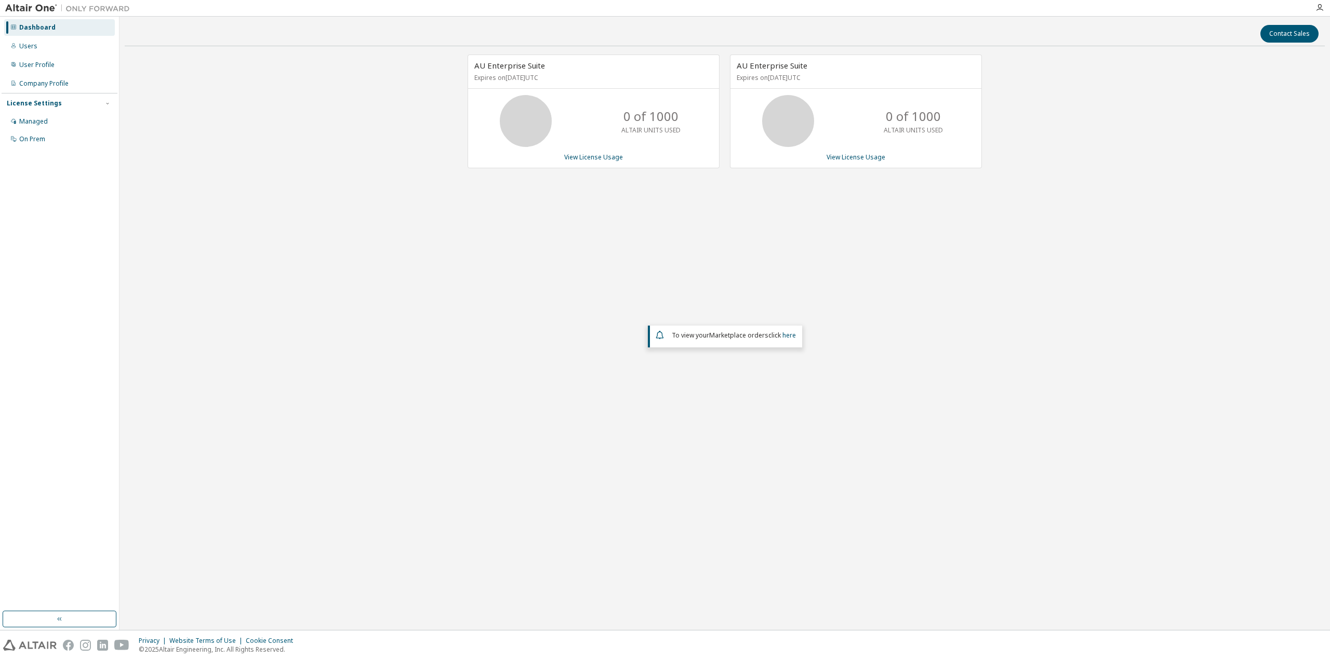  Describe the element at coordinates (102, 645) in the screenshot. I see `img: linkedin.svg` at that location.